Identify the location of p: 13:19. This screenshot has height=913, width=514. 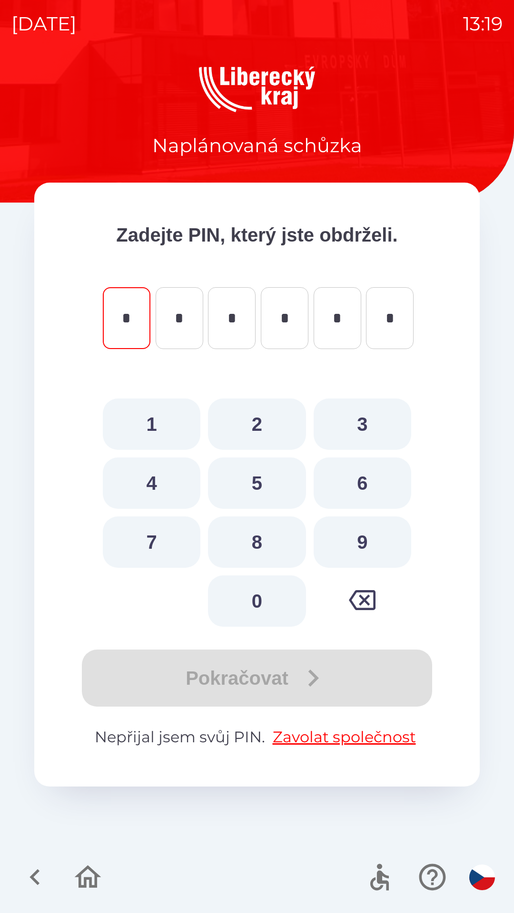
(482, 24).